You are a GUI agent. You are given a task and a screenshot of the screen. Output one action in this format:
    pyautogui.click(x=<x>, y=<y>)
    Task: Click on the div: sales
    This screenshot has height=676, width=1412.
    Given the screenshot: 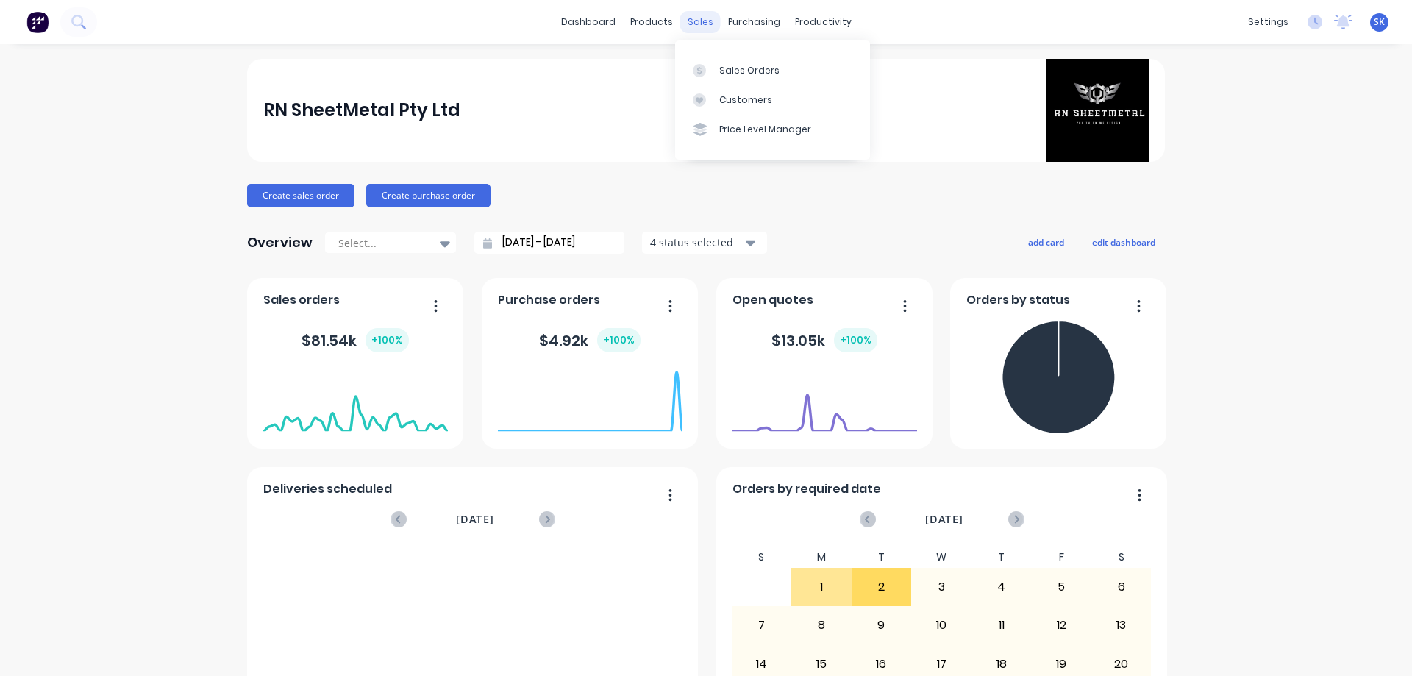 What is the action you would take?
    pyautogui.click(x=700, y=22)
    